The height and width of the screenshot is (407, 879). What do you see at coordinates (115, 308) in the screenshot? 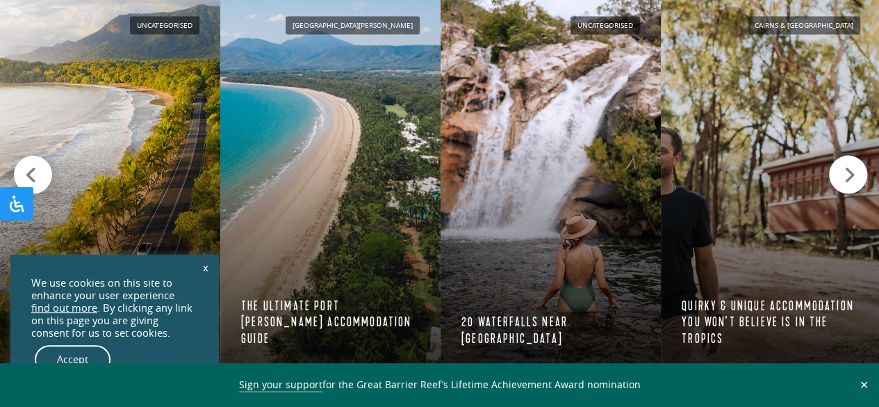
I see `div: We use cookies on this site to enhance your user experience . By clicking any link on this page y...` at bounding box center [115, 308].